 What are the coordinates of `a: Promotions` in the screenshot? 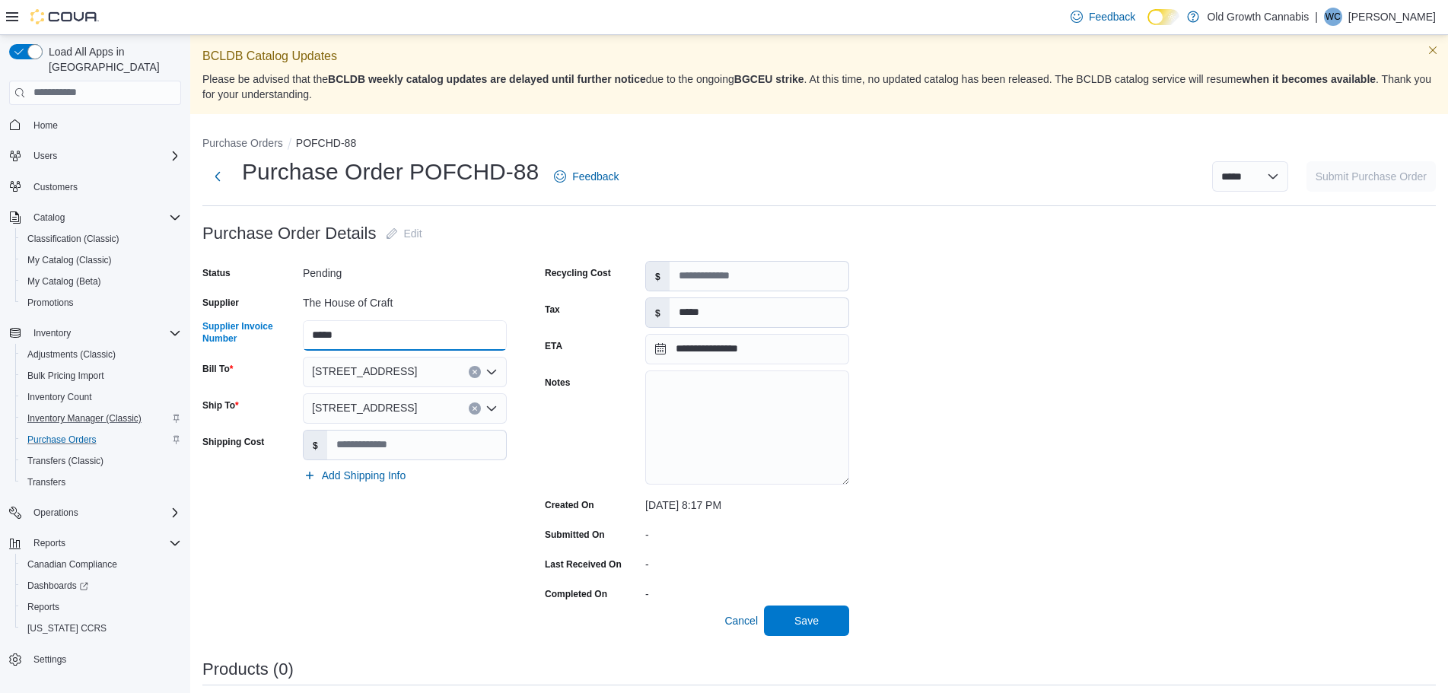 It's located at (50, 303).